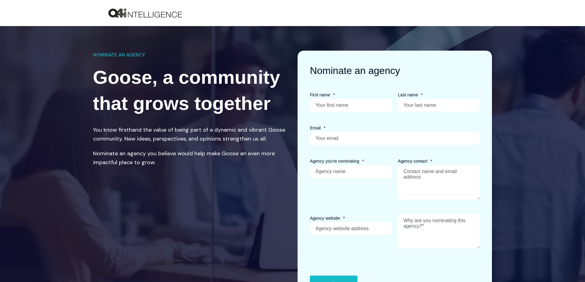 The image size is (585, 282). I want to click on input: Agency website address, so click(351, 229).